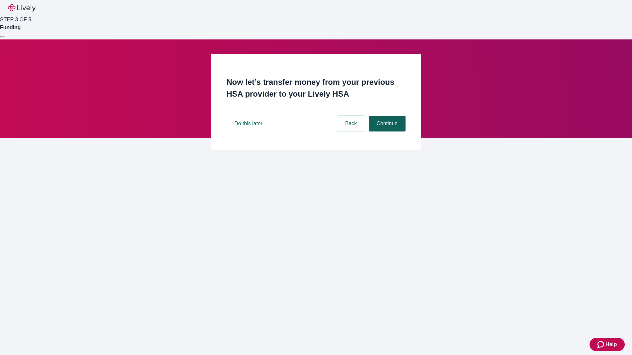 The width and height of the screenshot is (632, 355). Describe the element at coordinates (316, 88) in the screenshot. I see `h2: Now let’s transfer money from your previous HSA provider to your Lively HSA` at that location.